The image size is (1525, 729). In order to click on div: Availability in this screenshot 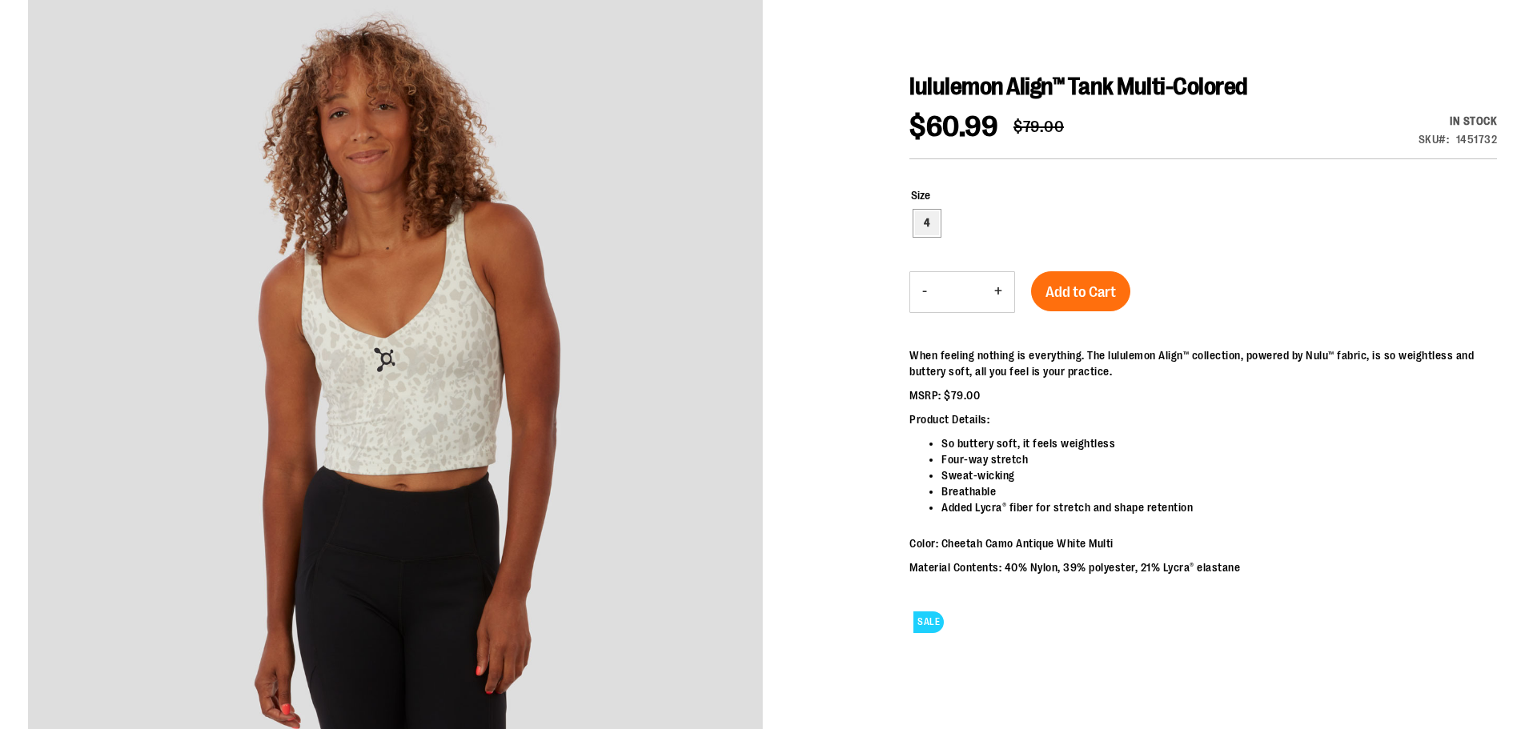, I will do `click(1458, 121)`.